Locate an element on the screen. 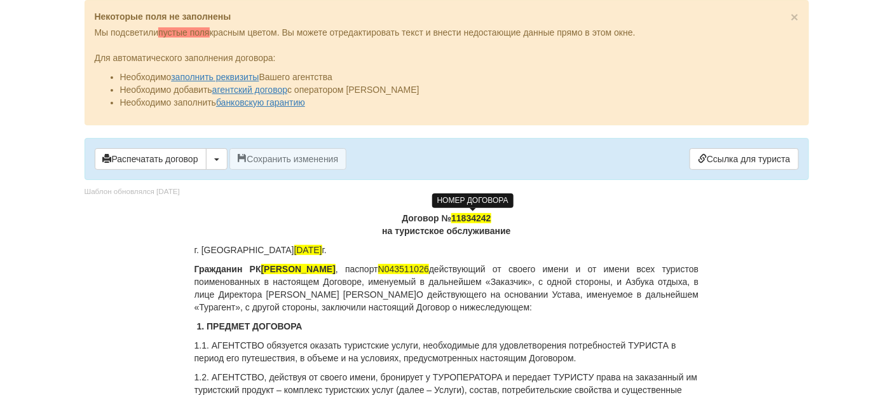  a: агентский договор is located at coordinates (250, 90).